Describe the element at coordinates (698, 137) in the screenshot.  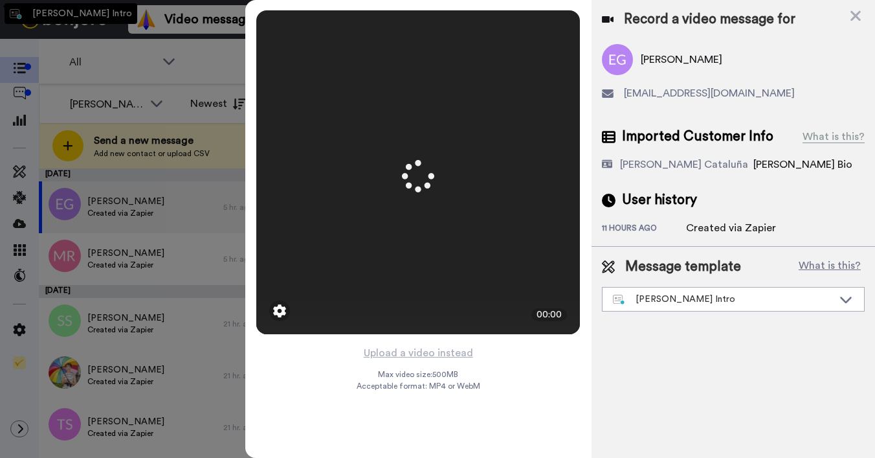
I see `span: Imported Customer Info` at that location.